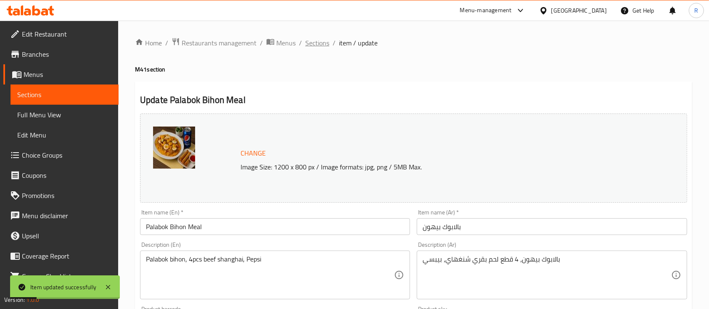  Describe the element at coordinates (148, 43) in the screenshot. I see `a: Home` at that location.